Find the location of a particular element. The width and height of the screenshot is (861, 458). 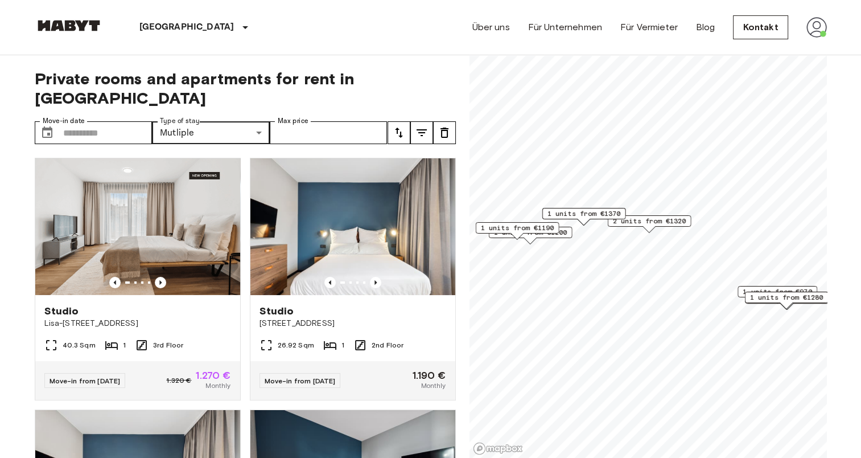

span: 3rd Floor is located at coordinates (168, 345).